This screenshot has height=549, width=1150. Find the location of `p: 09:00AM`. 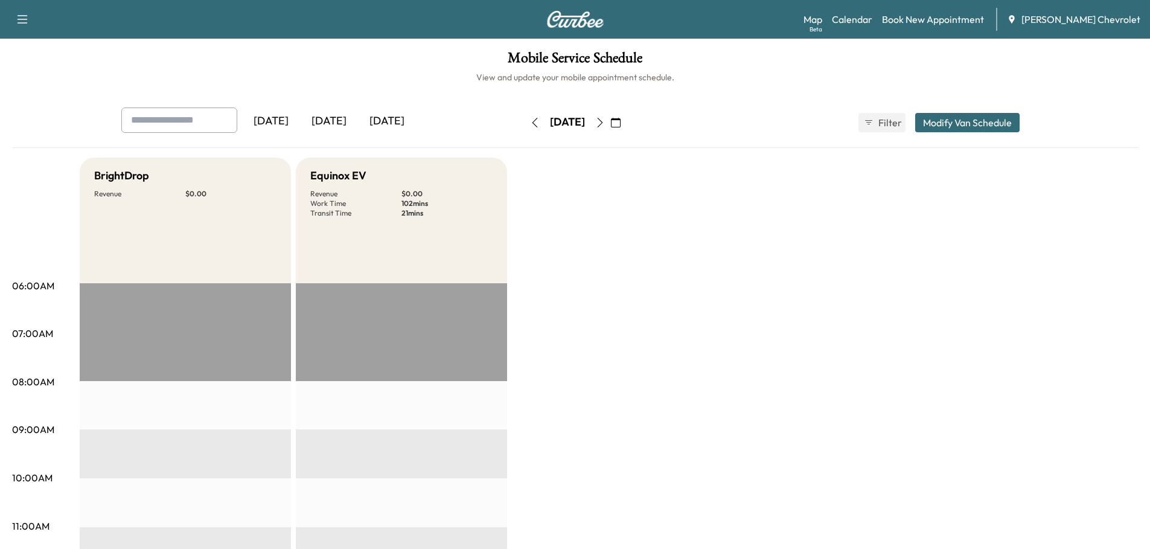

p: 09:00AM is located at coordinates (33, 429).